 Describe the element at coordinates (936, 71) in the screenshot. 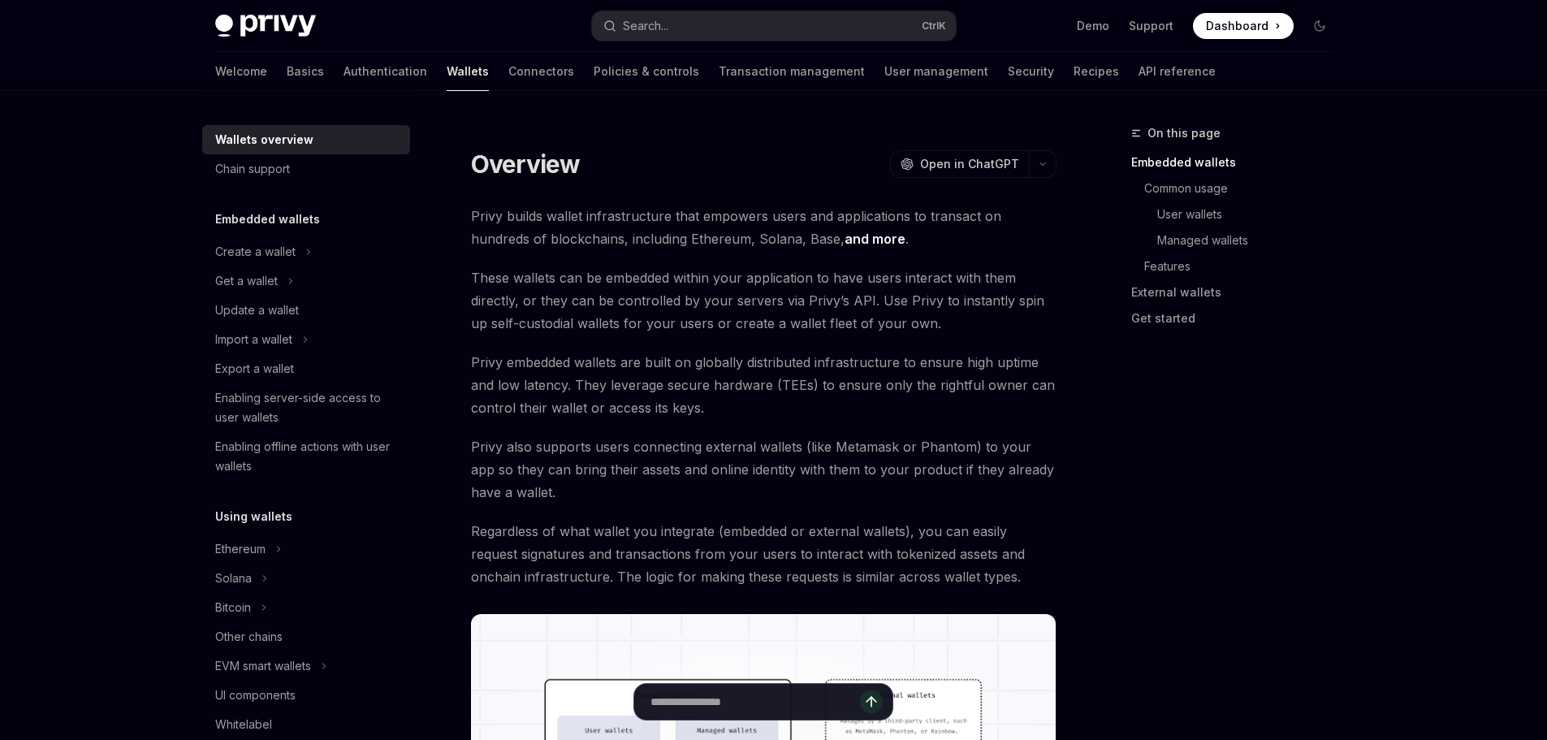

I see `a: User management` at that location.